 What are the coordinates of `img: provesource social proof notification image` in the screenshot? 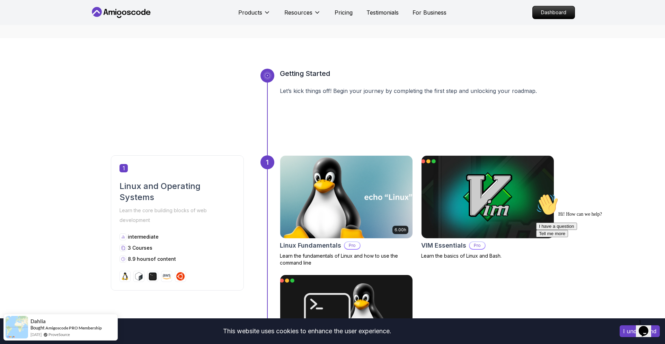 It's located at (17, 327).